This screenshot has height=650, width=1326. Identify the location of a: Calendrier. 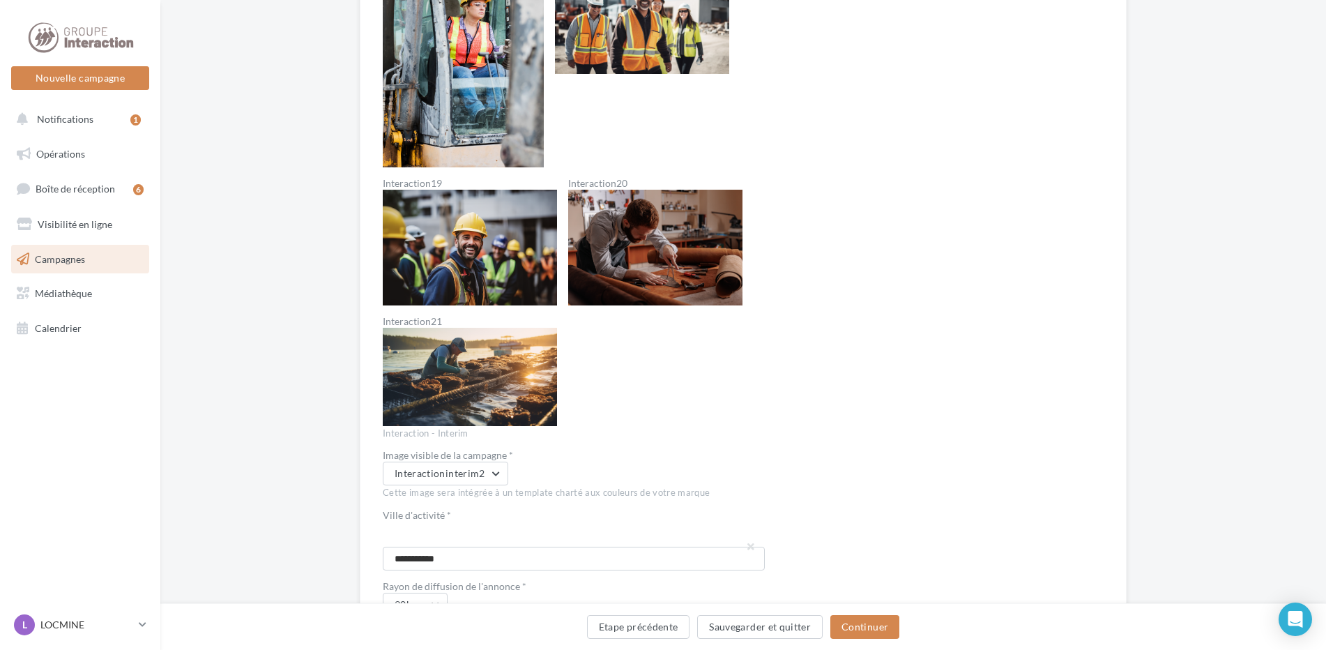
(80, 328).